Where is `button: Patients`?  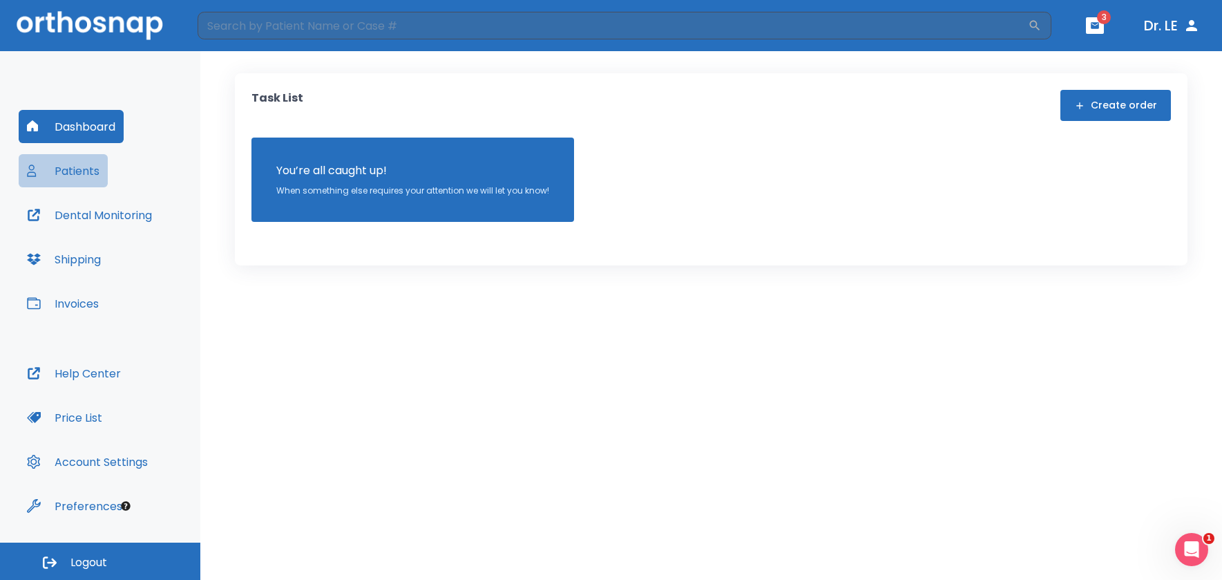 button: Patients is located at coordinates (63, 171).